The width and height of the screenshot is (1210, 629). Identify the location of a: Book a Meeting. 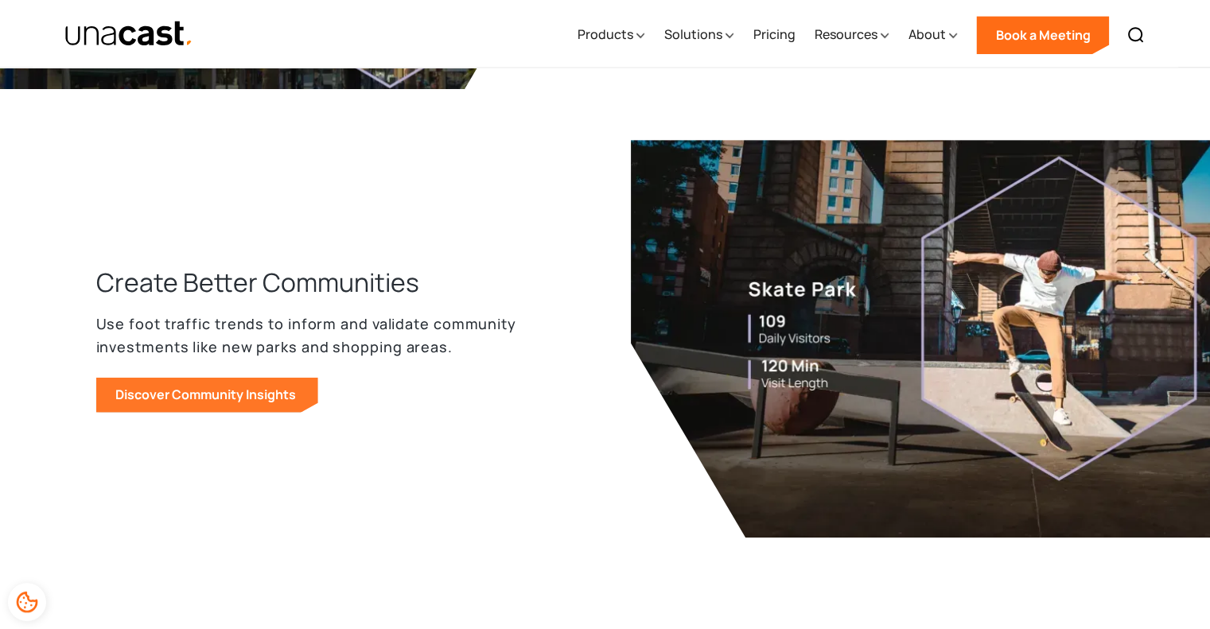
(1042, 35).